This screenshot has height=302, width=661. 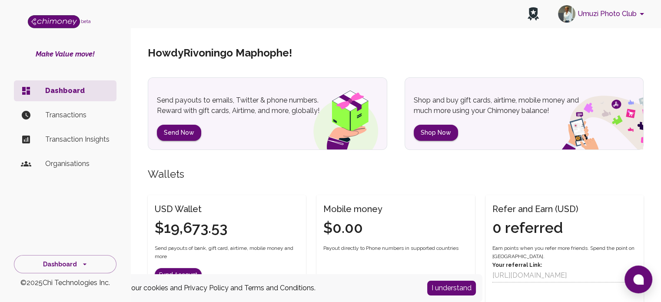 What do you see at coordinates (65, 264) in the screenshot?
I see `button: Dashboard` at bounding box center [65, 264].